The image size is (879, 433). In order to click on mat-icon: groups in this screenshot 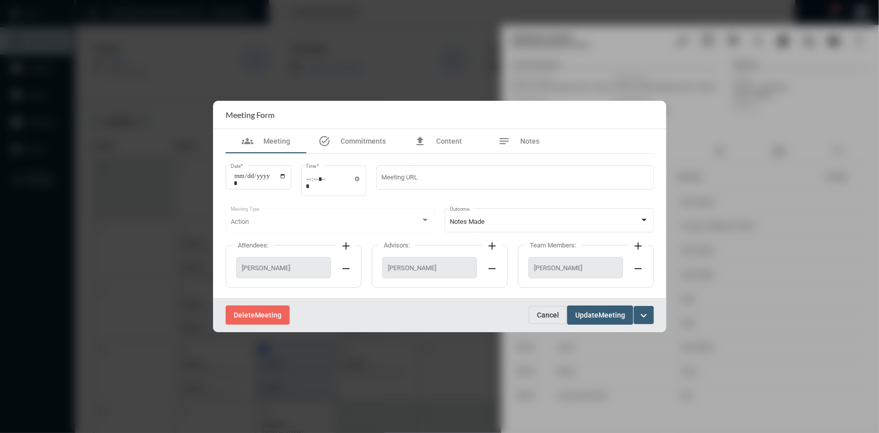, I will do `click(247, 141)`.